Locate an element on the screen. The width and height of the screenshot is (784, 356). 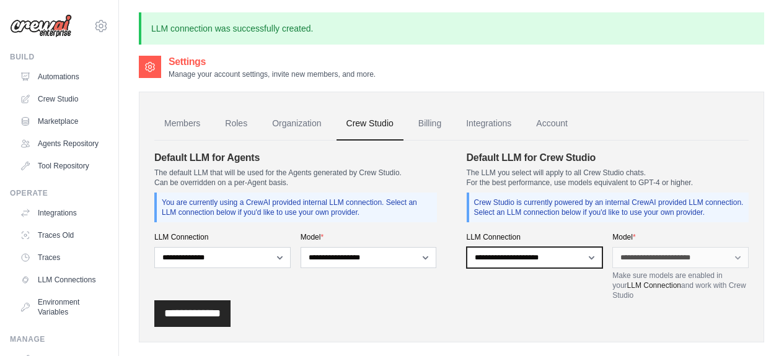
a: LLM Connection is located at coordinates (654, 286).